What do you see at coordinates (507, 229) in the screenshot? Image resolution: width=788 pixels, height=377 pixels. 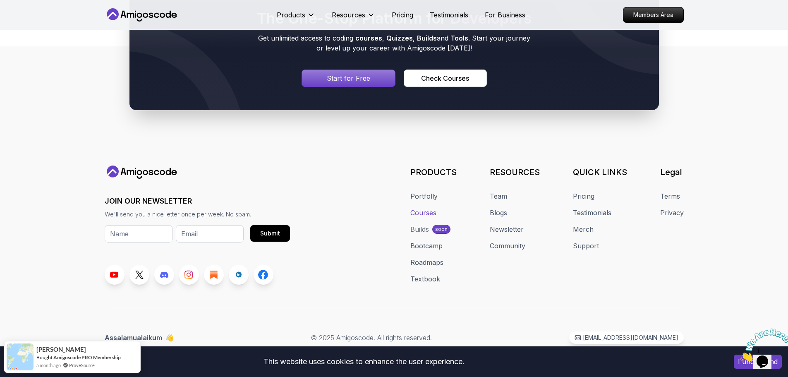 I see `a: Newsletter` at bounding box center [507, 229].